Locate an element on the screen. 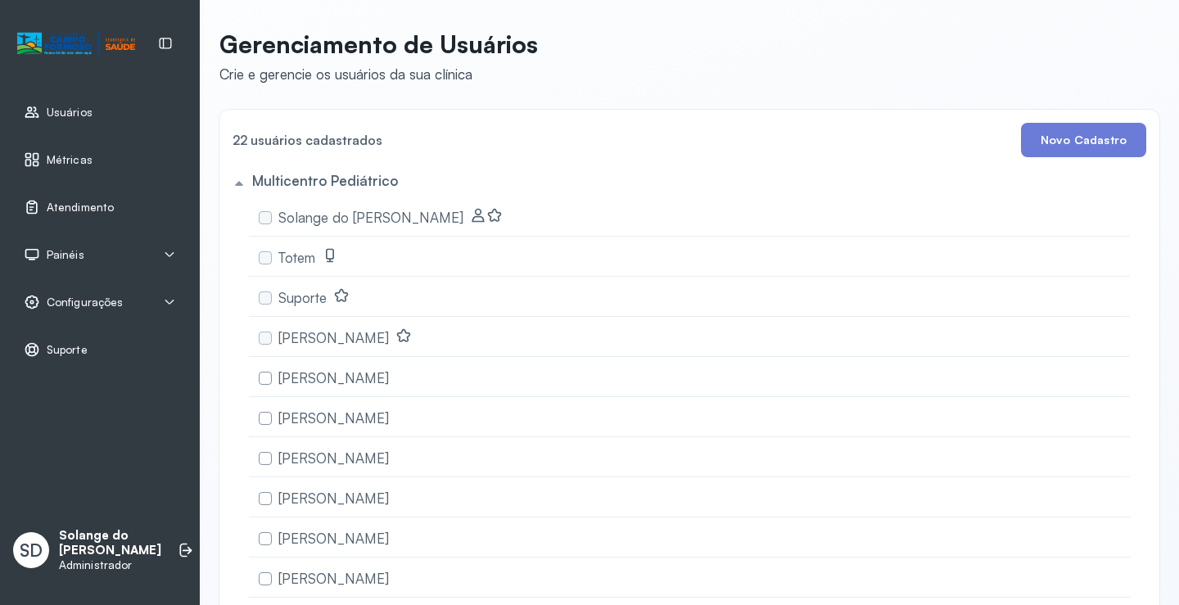 The image size is (1179, 605). span: Métricas is located at coordinates (70, 160).